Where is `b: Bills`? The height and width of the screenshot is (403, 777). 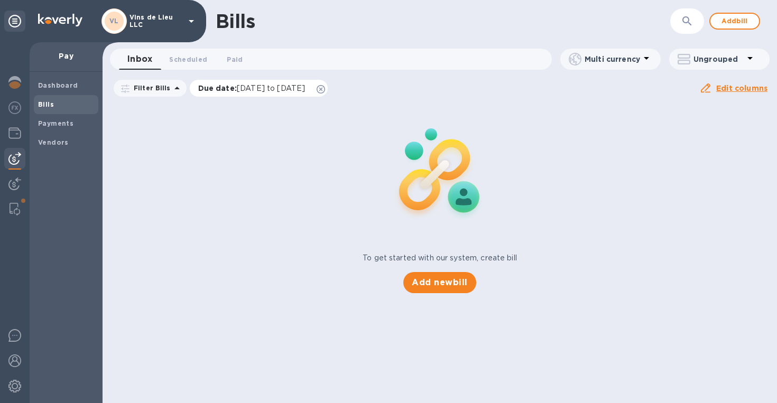 b: Bills is located at coordinates (46, 104).